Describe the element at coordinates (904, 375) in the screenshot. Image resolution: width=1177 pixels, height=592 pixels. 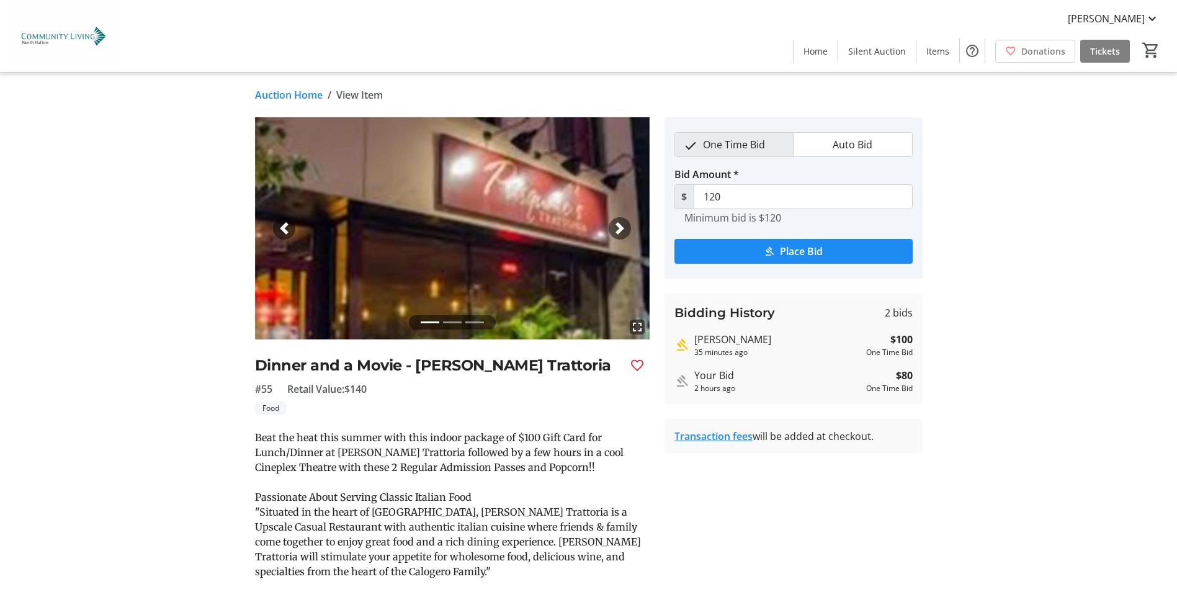
I see `strong: $80` at that location.